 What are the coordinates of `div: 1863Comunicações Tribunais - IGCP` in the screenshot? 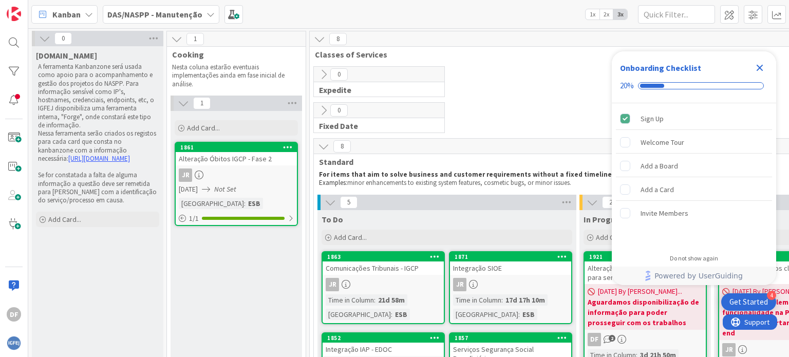 It's located at (383, 264).